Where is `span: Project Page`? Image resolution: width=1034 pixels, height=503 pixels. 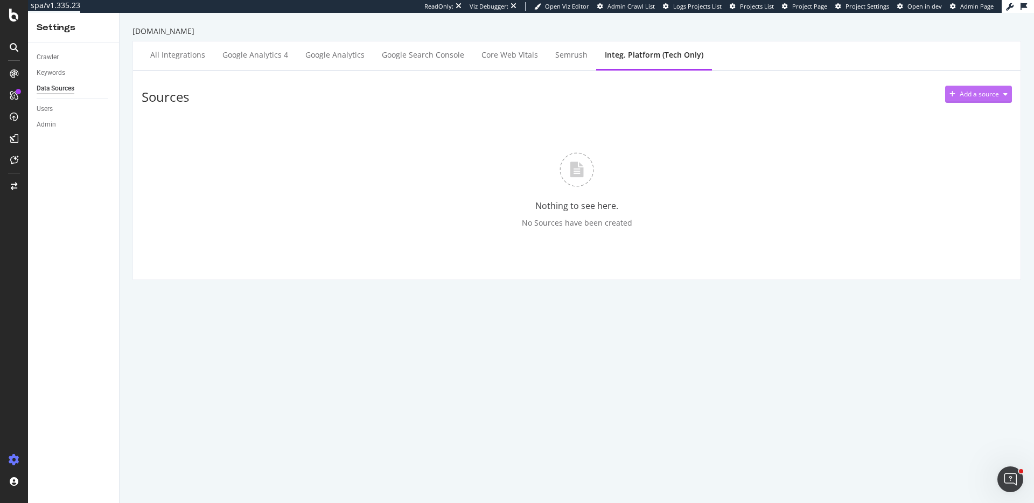
span: Project Page is located at coordinates (809, 6).